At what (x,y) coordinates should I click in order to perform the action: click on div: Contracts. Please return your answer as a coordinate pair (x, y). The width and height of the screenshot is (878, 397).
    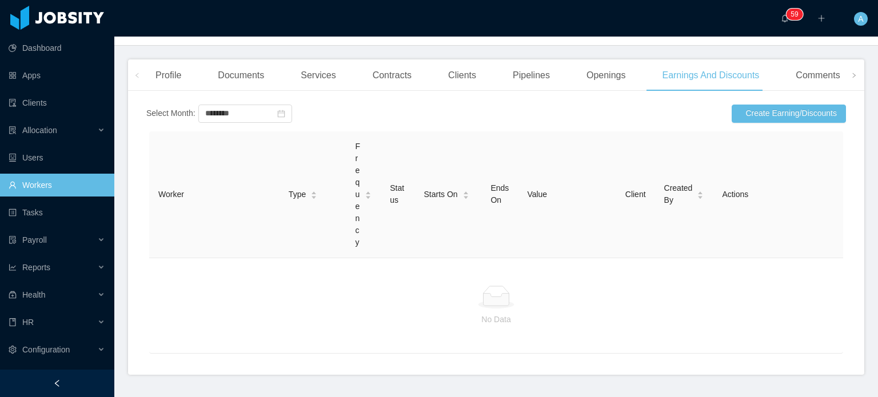
    Looking at the image, I should click on (392, 75).